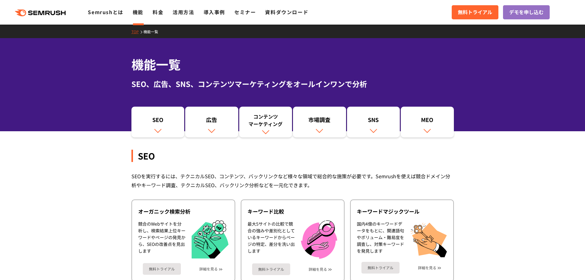 The width and height of the screenshot is (585, 280). Describe the element at coordinates (402, 211) in the screenshot. I see `div: キーワードマジックツール` at that location.